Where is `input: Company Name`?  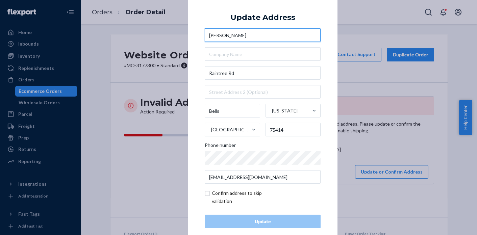
input: Company Name is located at coordinates (262, 54).